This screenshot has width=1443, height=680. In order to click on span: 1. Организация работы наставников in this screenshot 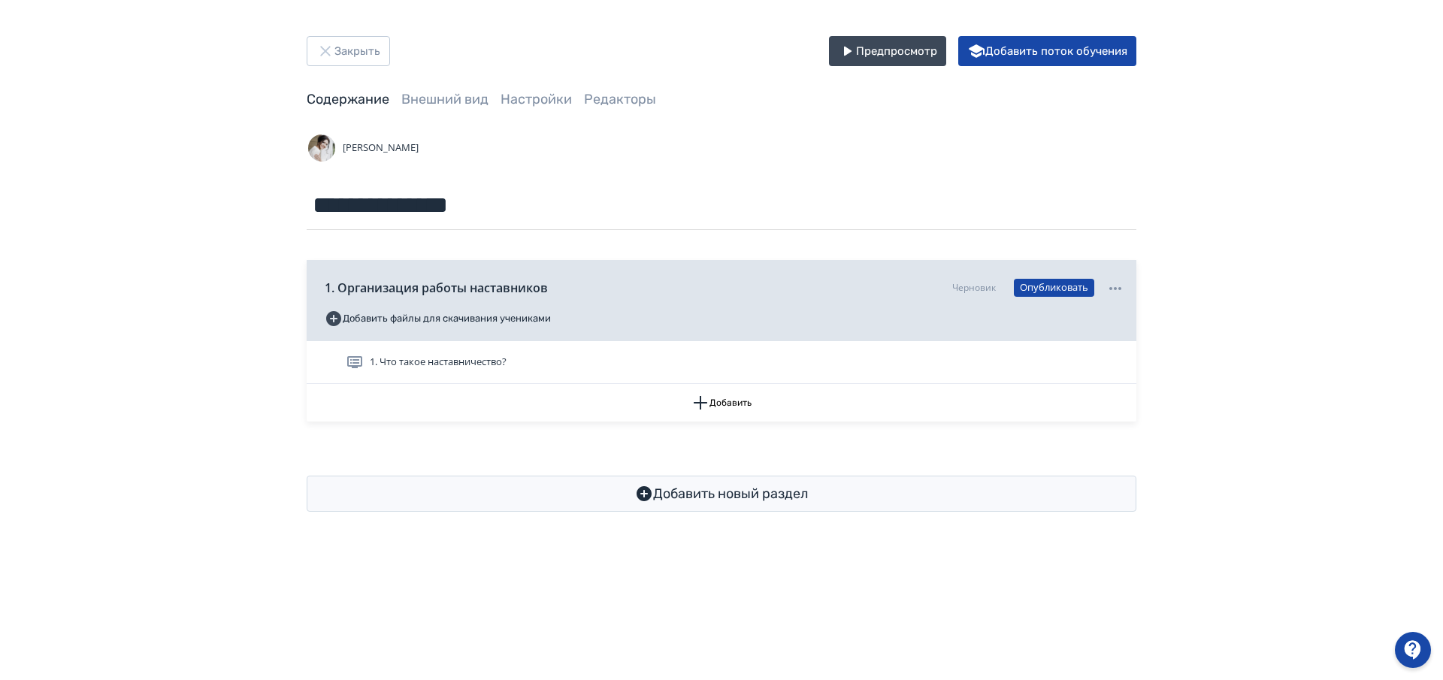, I will do `click(436, 288)`.